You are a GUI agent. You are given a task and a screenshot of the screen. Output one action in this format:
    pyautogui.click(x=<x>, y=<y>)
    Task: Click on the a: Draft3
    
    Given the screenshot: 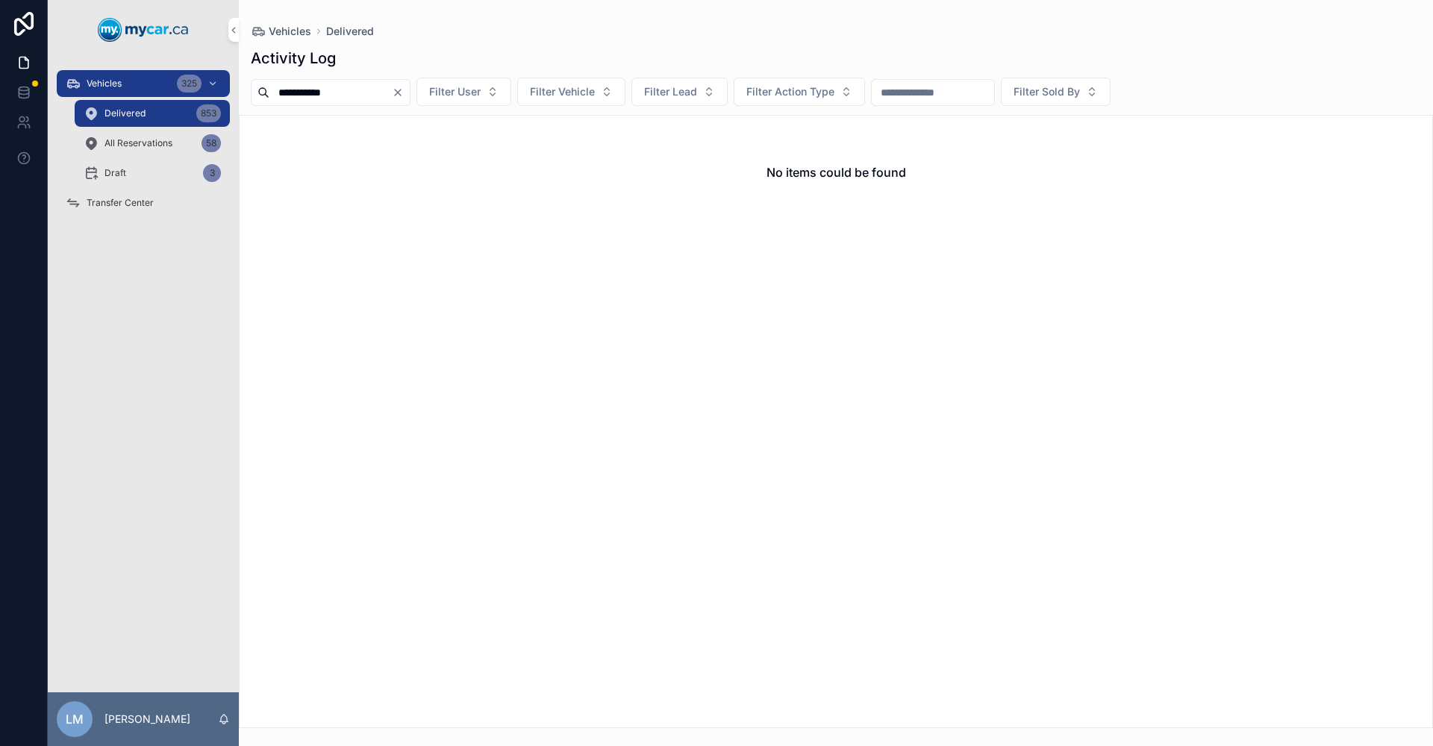 What is the action you would take?
    pyautogui.click(x=152, y=173)
    